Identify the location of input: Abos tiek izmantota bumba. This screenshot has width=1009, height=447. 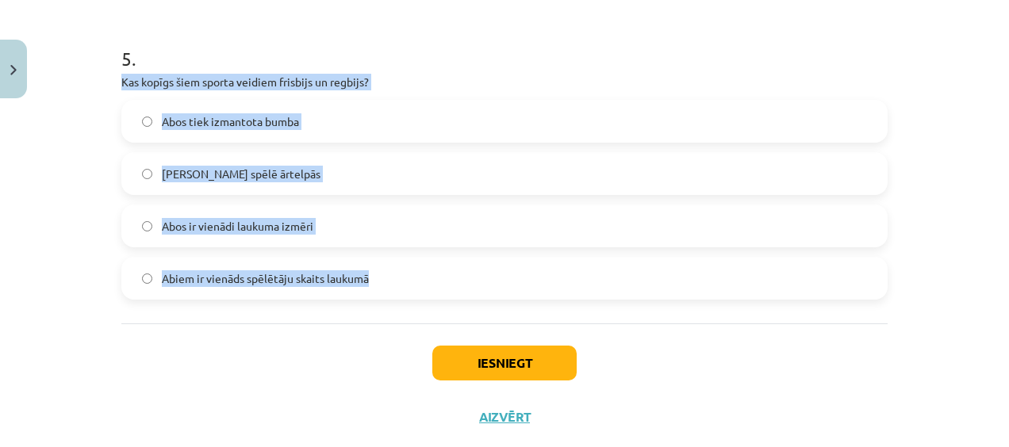
(147, 121).